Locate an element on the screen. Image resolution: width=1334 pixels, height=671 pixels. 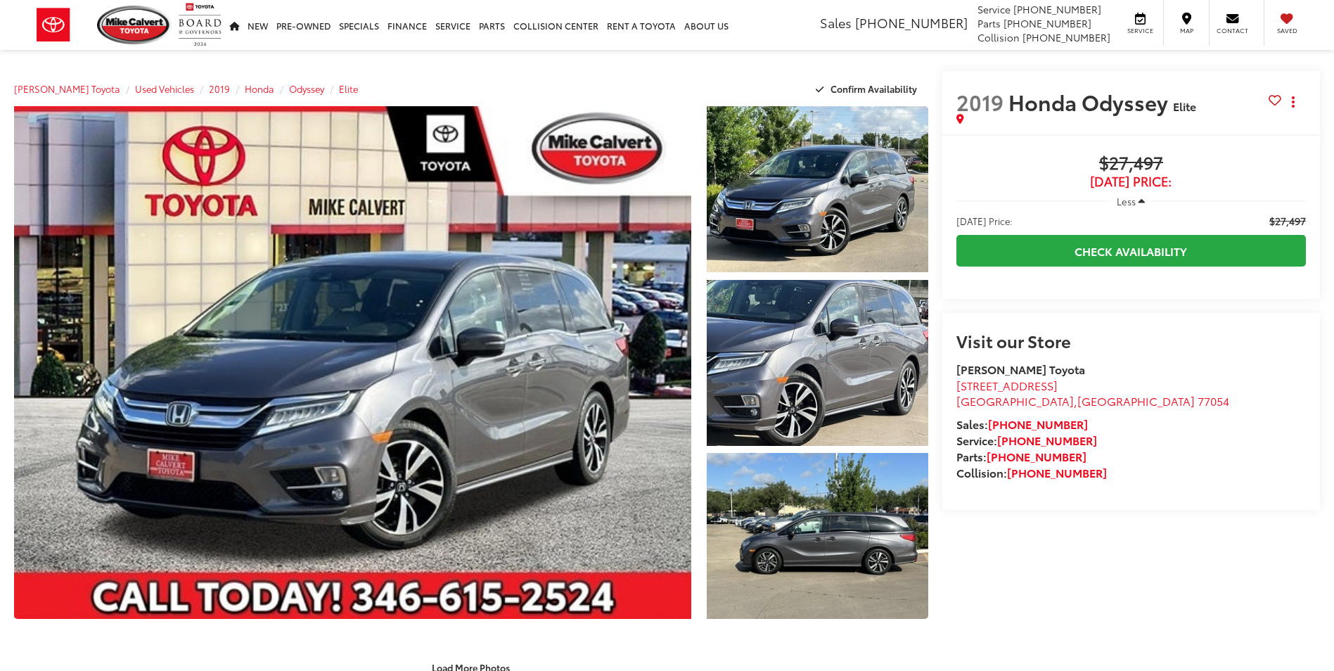
img: Mike Calvert Toyota is located at coordinates (134, 25).